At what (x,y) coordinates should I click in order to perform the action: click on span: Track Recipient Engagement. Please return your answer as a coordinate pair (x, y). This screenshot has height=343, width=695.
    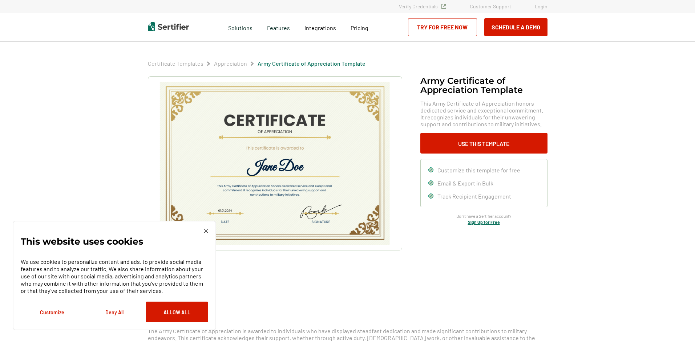
    Looking at the image, I should click on (474, 196).